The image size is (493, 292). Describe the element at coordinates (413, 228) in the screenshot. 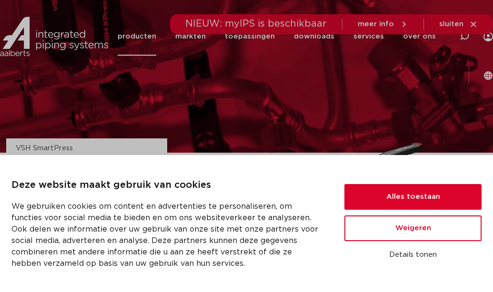

I see `button: Weigeren` at that location.